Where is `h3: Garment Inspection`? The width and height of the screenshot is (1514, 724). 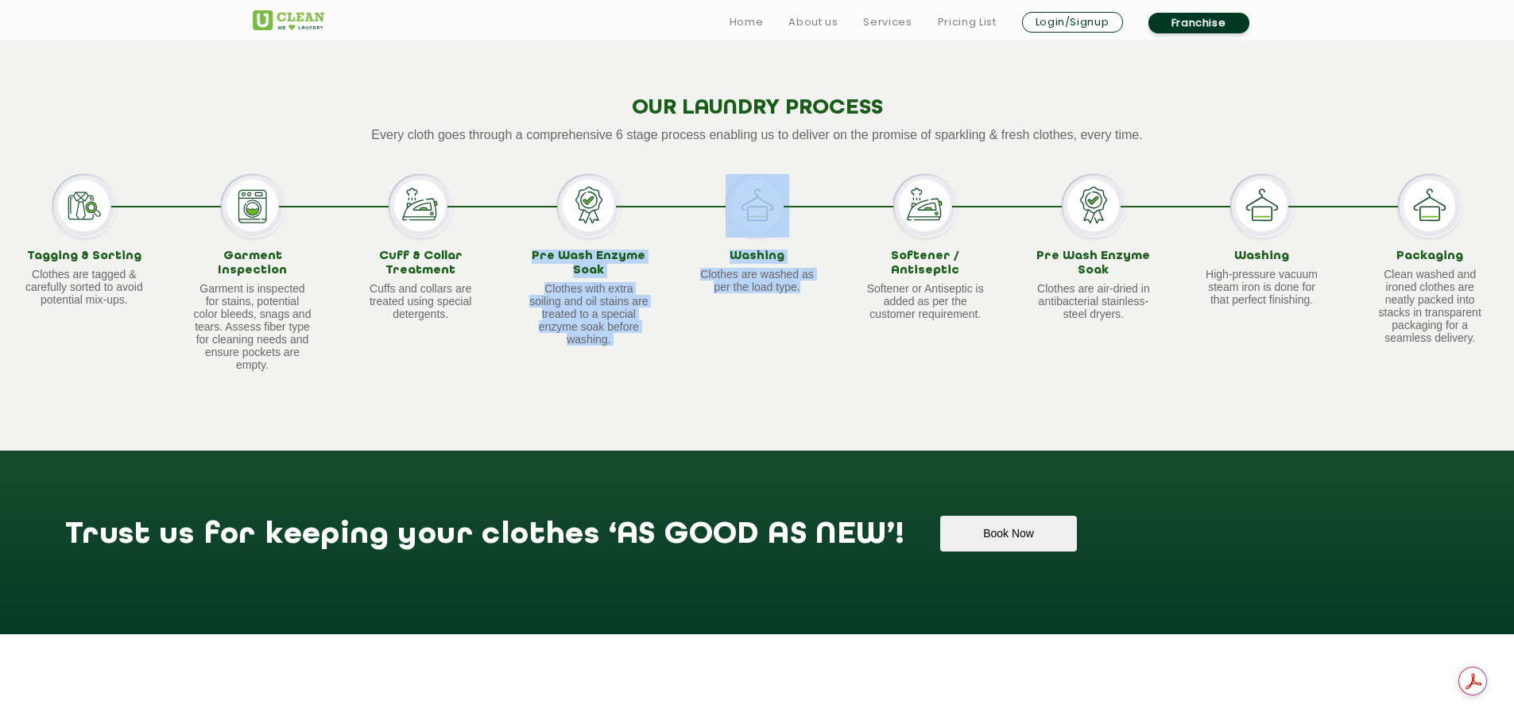
h3: Garment Inspection is located at coordinates (253, 263).